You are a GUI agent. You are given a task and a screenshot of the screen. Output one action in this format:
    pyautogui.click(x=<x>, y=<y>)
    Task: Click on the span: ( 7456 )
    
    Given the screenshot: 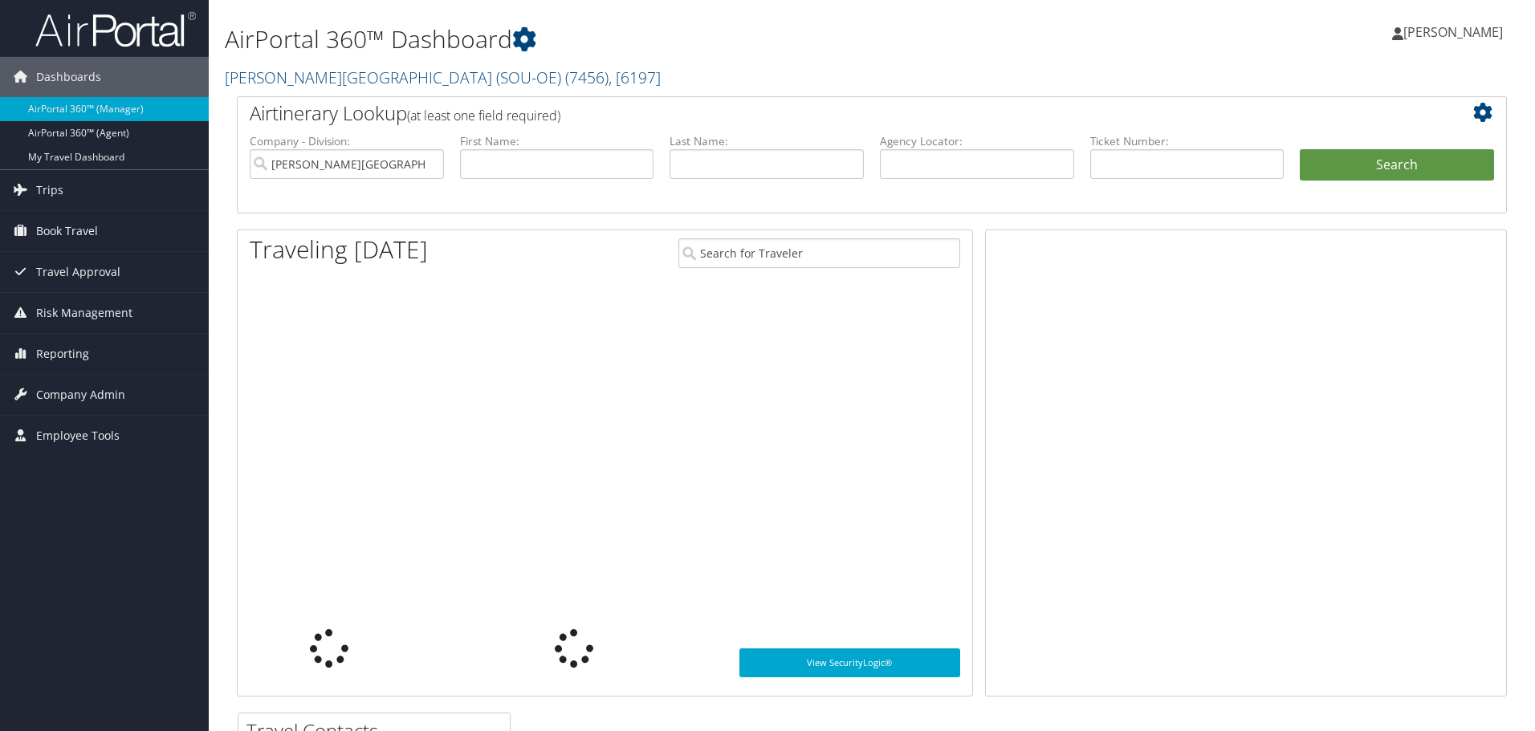 What is the action you would take?
    pyautogui.click(x=587, y=77)
    